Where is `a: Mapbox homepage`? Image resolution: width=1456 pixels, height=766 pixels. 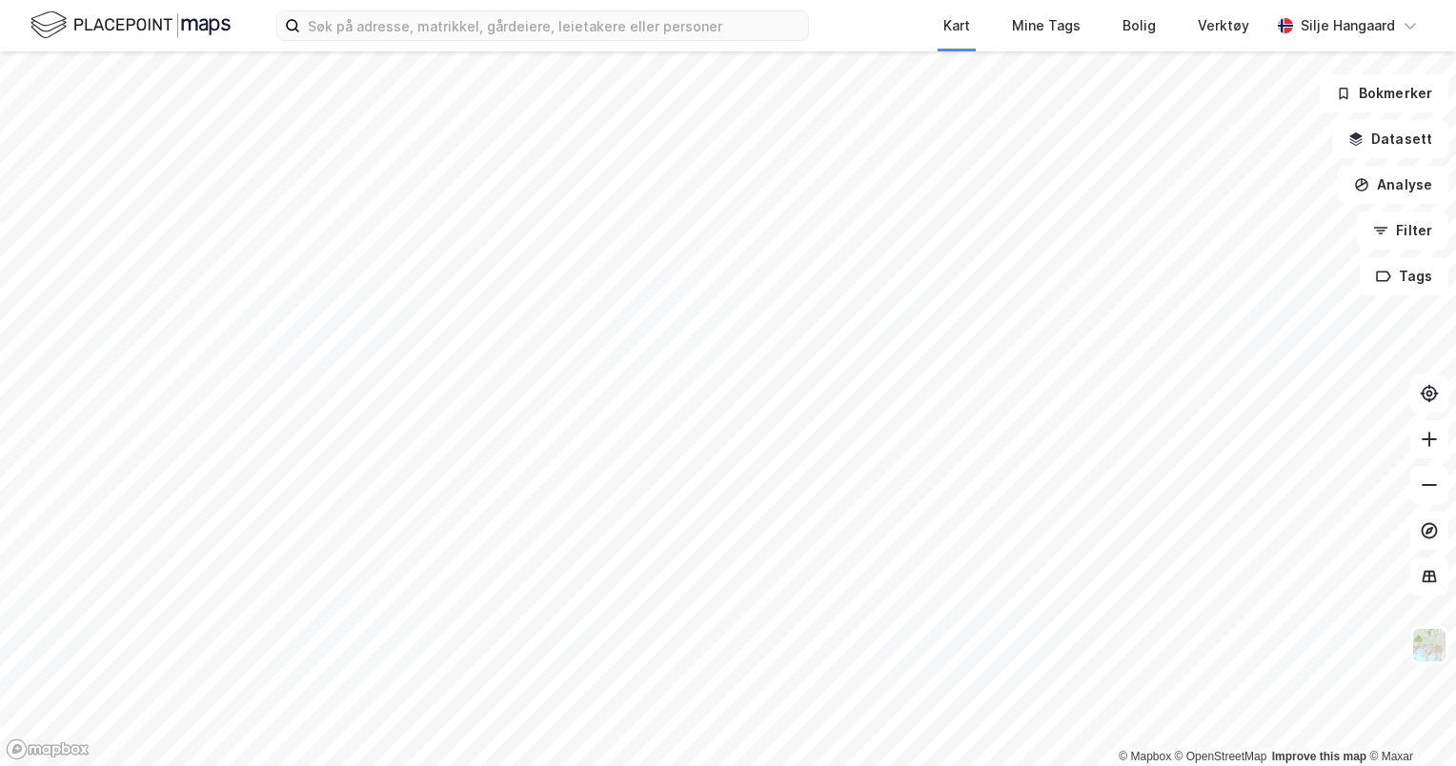
a: Mapbox homepage is located at coordinates (48, 749).